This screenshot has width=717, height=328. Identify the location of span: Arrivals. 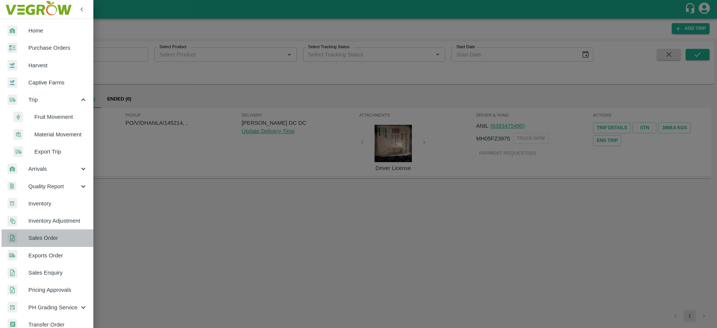
(54, 169).